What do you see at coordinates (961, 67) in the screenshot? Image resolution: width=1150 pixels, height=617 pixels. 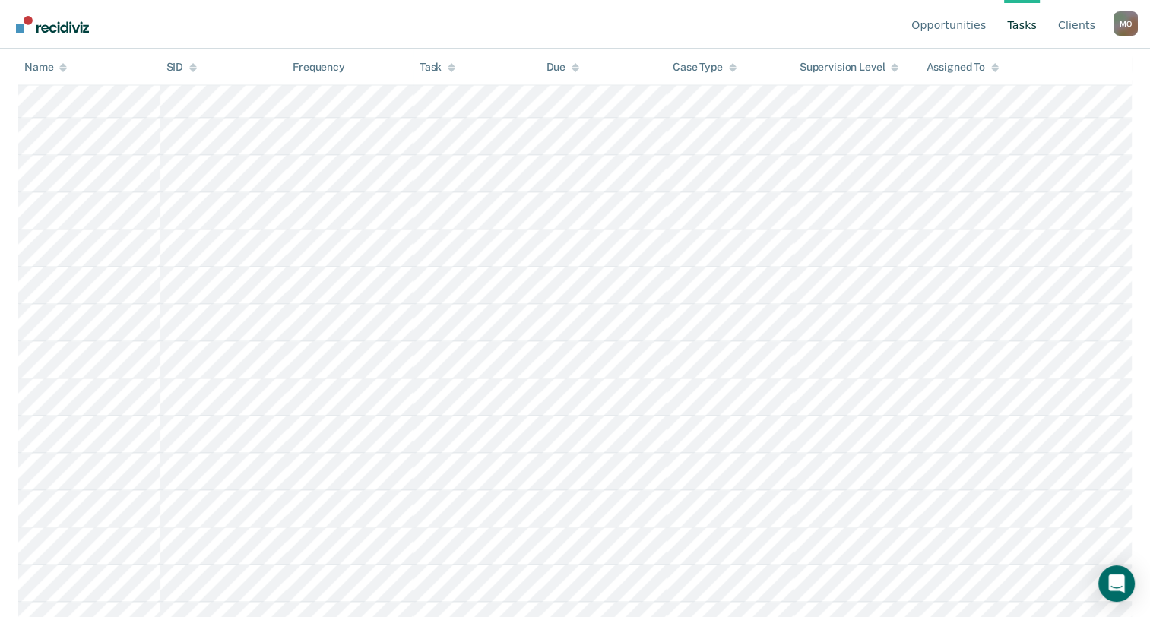 I see `div: Assigned To` at bounding box center [961, 67].